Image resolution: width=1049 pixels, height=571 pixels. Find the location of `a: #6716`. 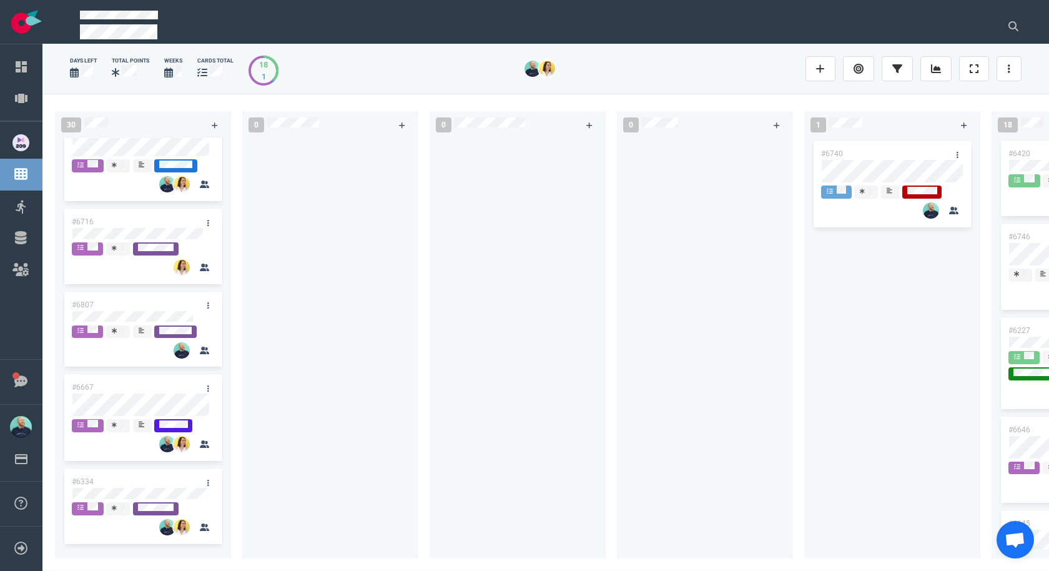

a: #6716 is located at coordinates (82, 222).